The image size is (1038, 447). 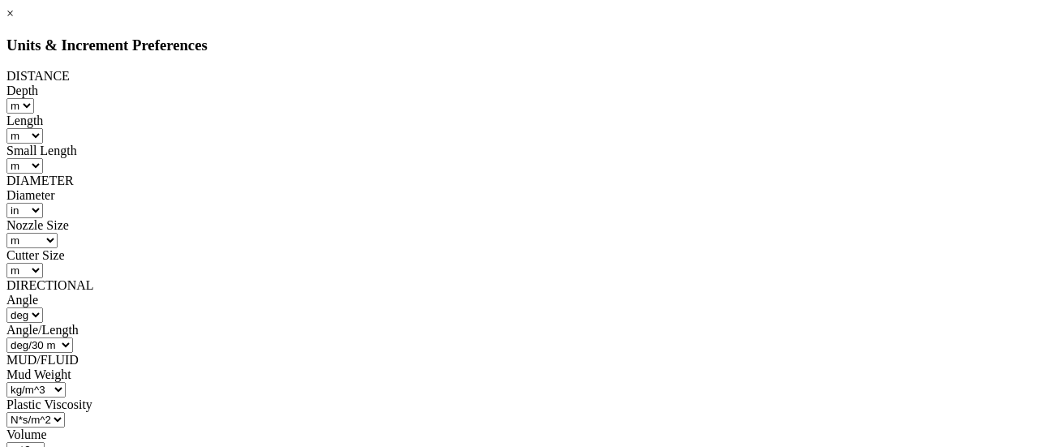 What do you see at coordinates (40, 180) in the screenshot?
I see `span: DIAMETER` at bounding box center [40, 180].